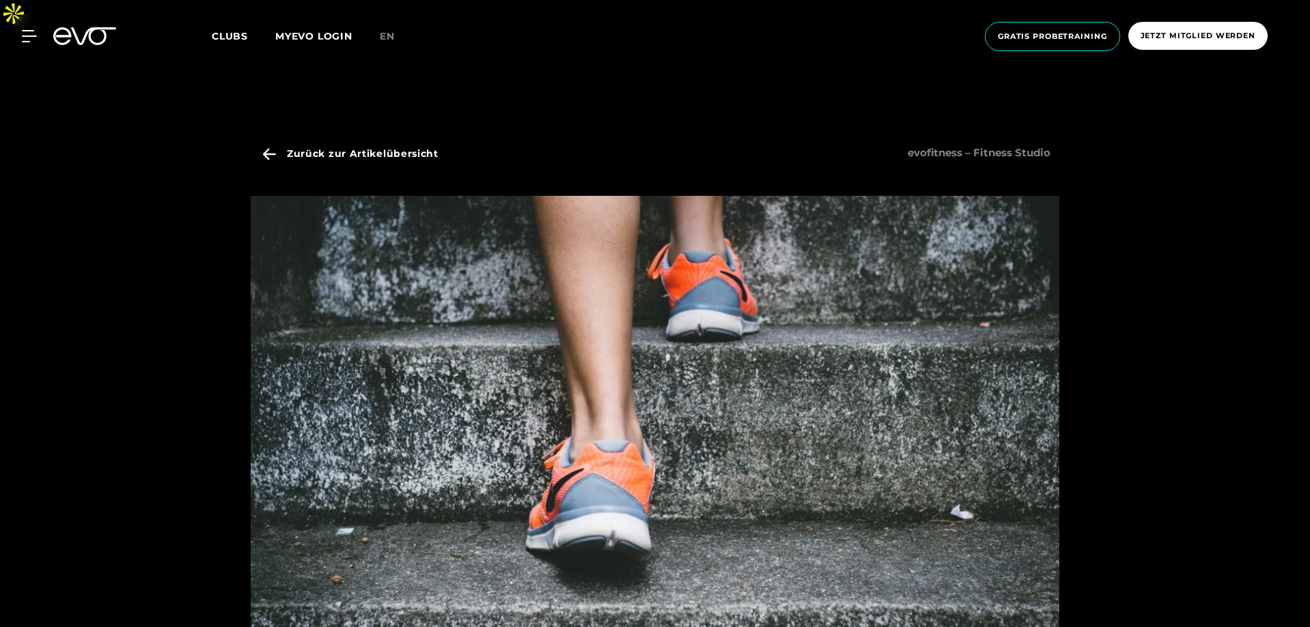 This screenshot has width=1310, height=627. Describe the element at coordinates (978, 166) in the screenshot. I see `span: evofitness – Fitness Studio` at that location.